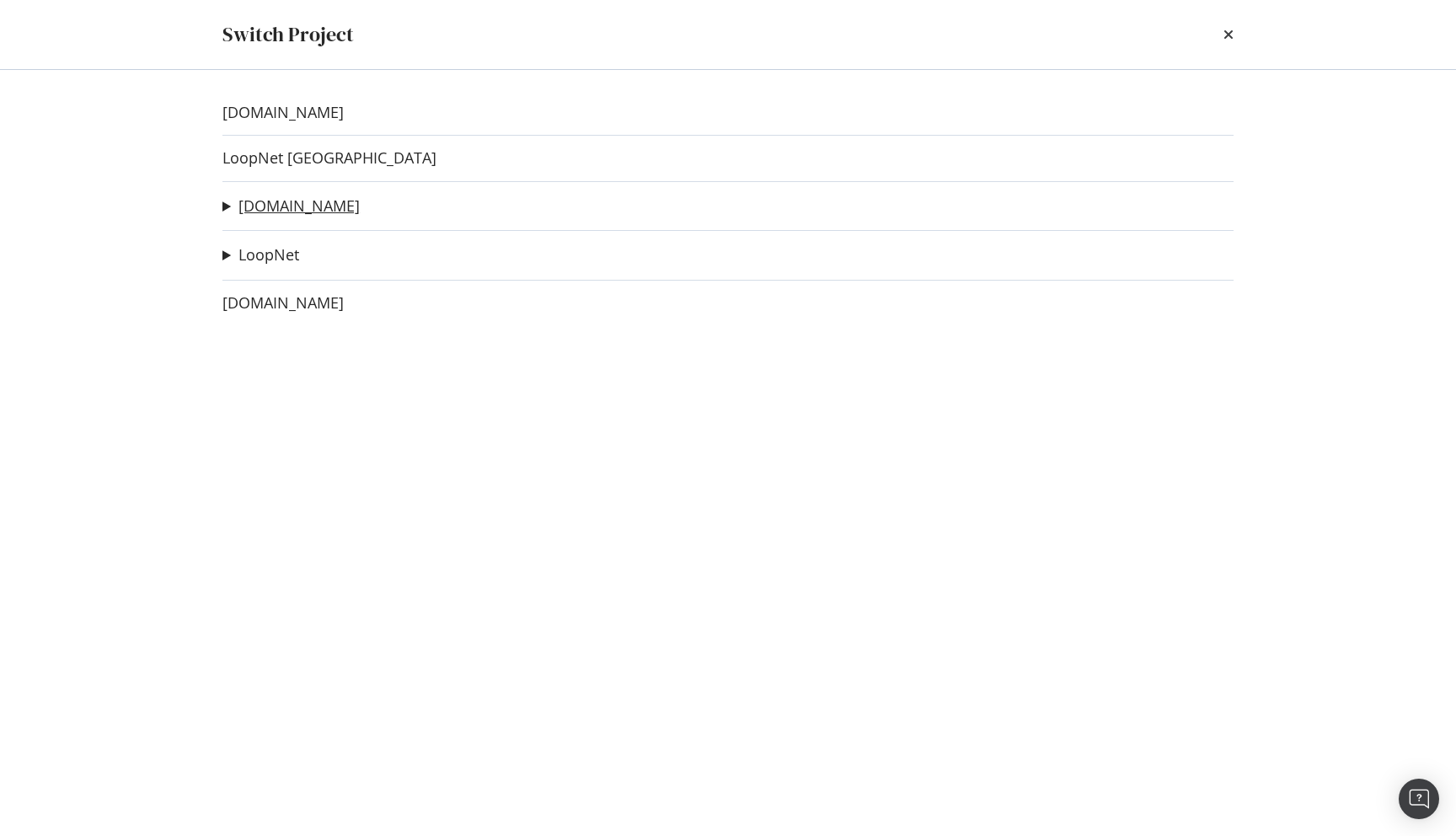 The height and width of the screenshot is (836, 1456). What do you see at coordinates (269, 255) in the screenshot?
I see `a: LoopNet` at bounding box center [269, 255].